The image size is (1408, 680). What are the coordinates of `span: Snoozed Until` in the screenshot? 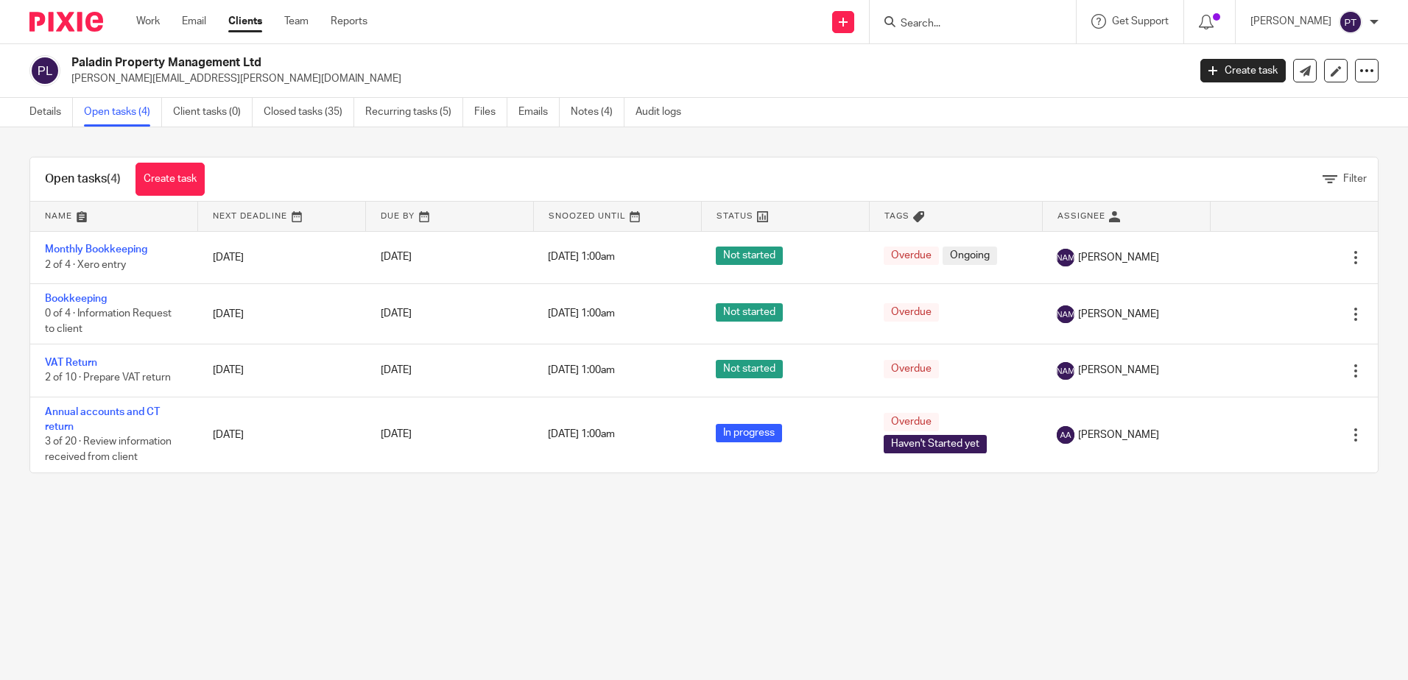 It's located at (587, 216).